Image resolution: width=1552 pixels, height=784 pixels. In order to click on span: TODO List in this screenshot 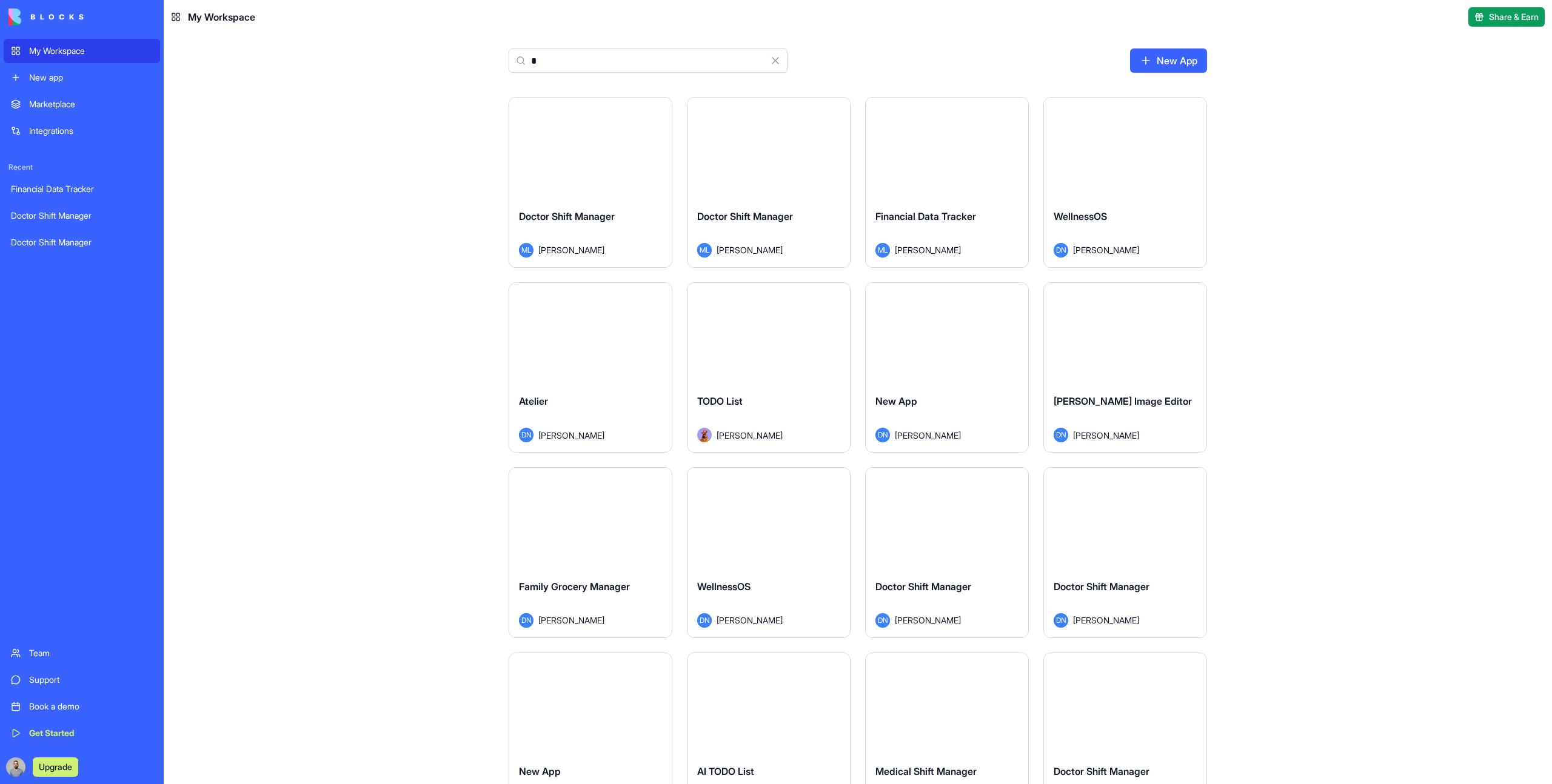, I will do `click(720, 401)`.